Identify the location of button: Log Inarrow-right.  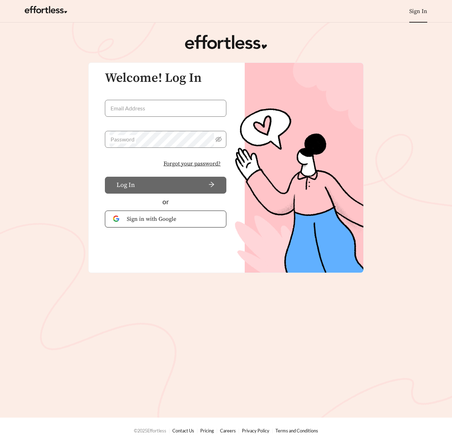
(166, 185).